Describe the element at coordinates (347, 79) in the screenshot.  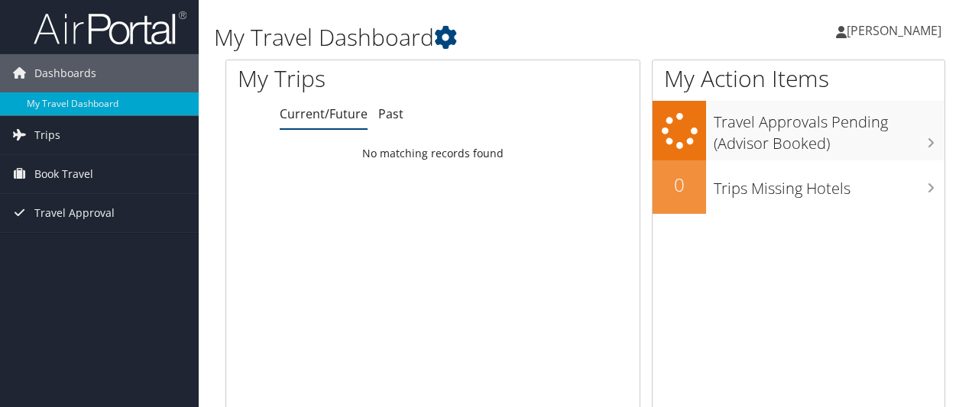
I see `h1: My Trips` at that location.